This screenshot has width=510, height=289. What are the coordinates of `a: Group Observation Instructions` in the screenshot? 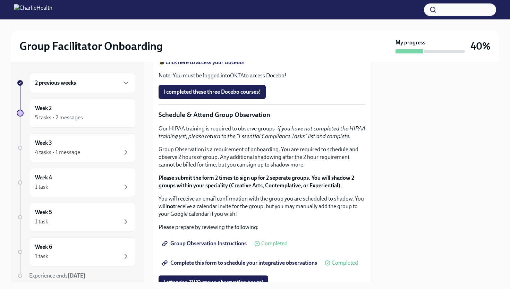 It's located at (205, 243).